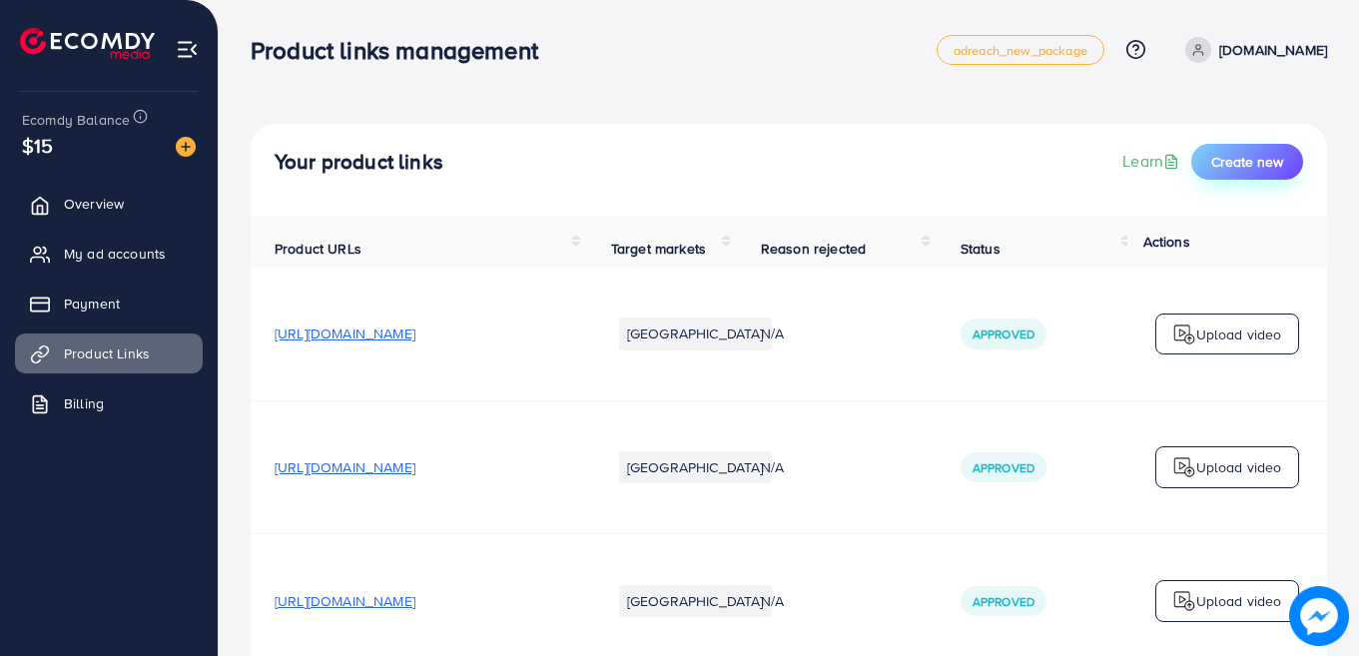 The image size is (1359, 656). What do you see at coordinates (76, 120) in the screenshot?
I see `span: Ecomdy Balance` at bounding box center [76, 120].